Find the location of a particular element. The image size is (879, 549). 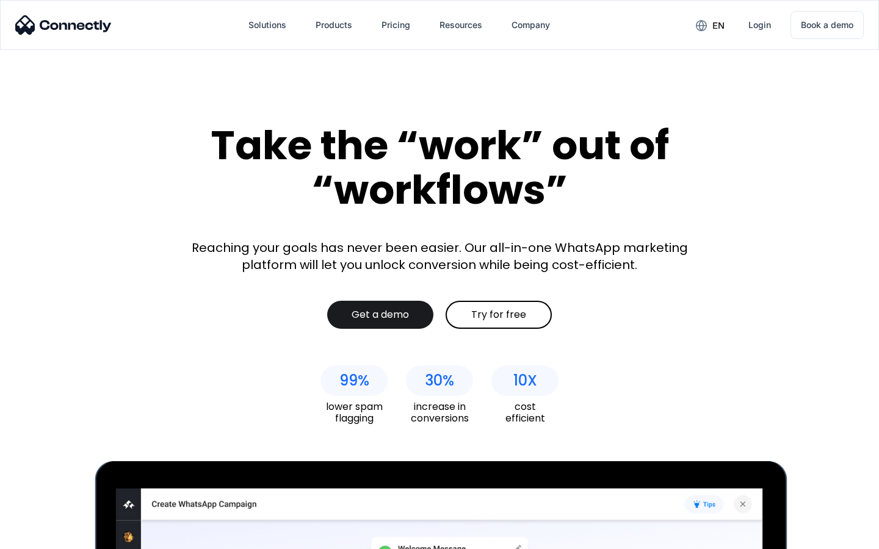

div: Get a demo is located at coordinates (380, 315).